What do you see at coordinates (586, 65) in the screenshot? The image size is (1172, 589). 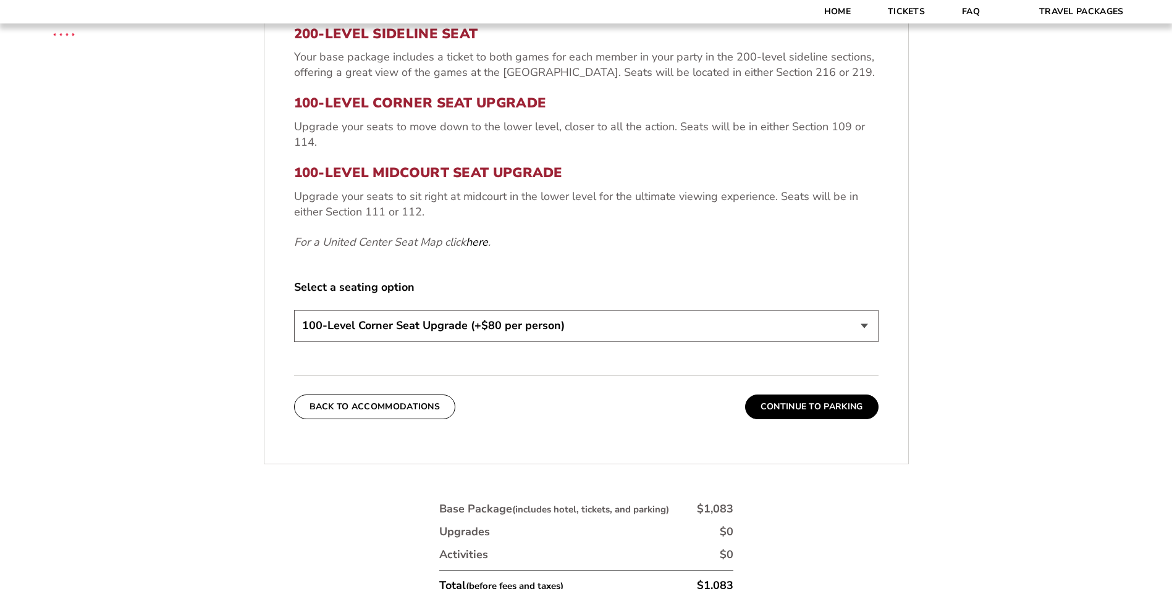 I see `p: Your base package includes a ticket to both games for each member in your party in the 200-level ...` at bounding box center [586, 65].